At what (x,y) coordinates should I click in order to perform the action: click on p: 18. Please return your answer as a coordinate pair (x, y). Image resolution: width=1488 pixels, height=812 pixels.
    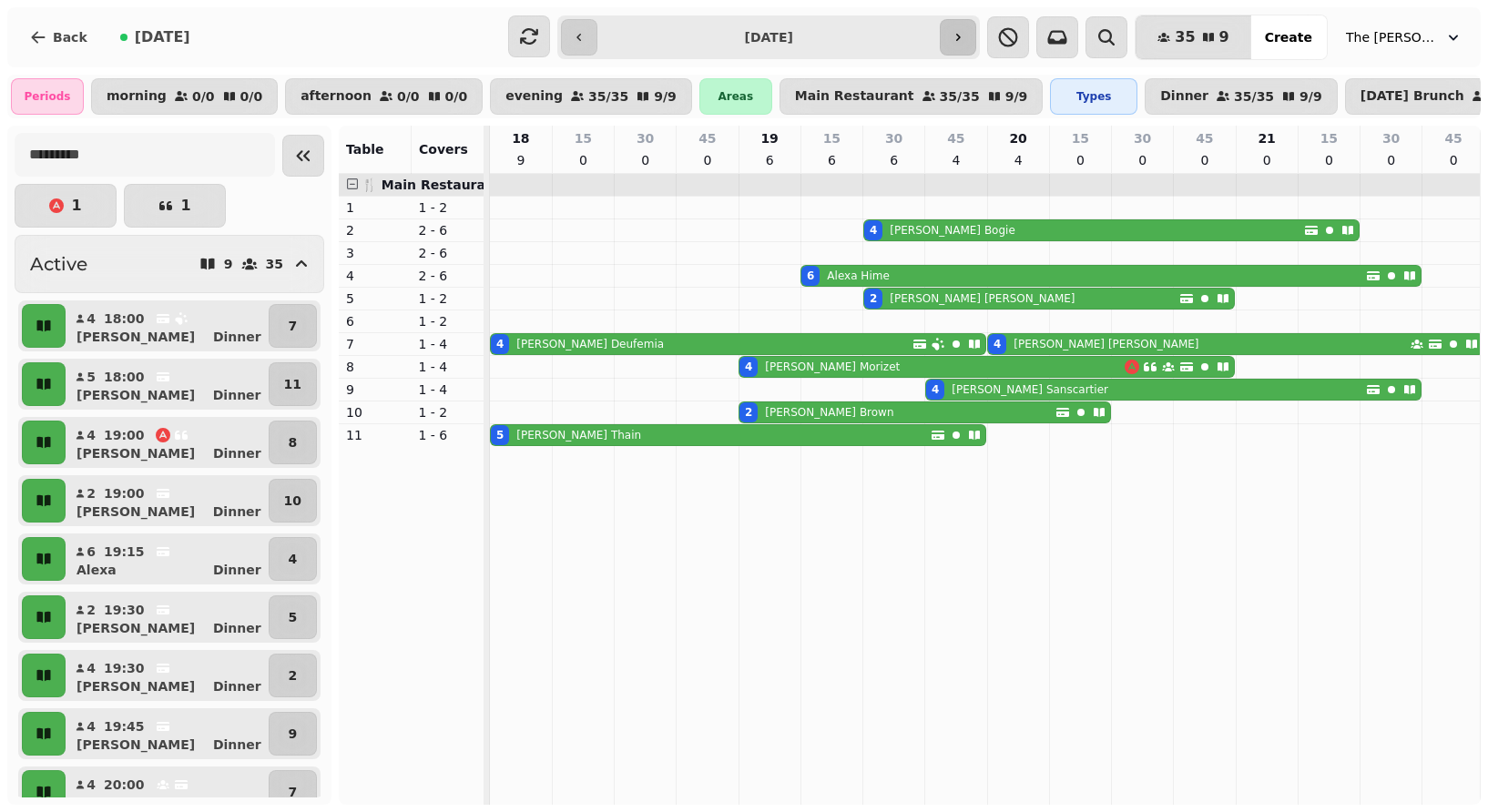
    Looking at the image, I should click on (520, 139).